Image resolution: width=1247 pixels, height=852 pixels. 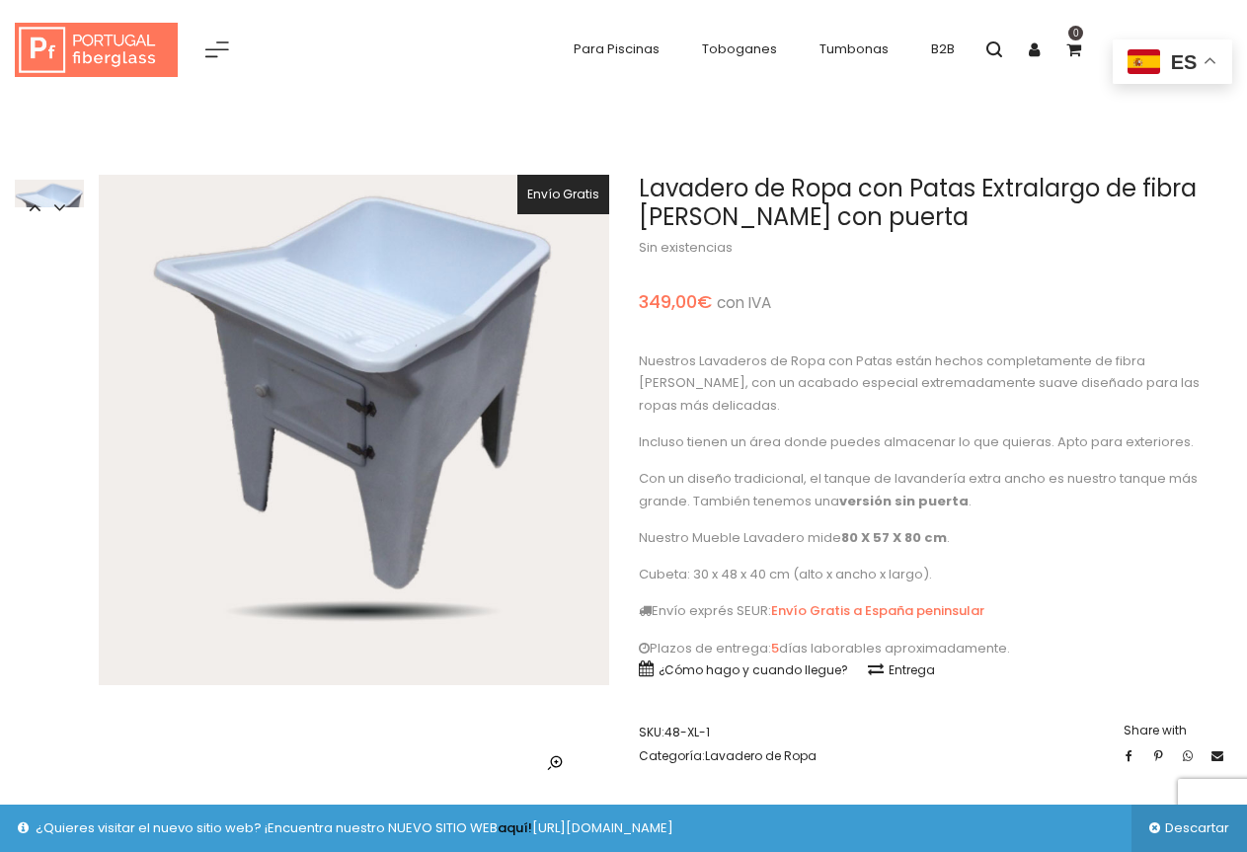 I want to click on a: 0, so click(x=1074, y=49).